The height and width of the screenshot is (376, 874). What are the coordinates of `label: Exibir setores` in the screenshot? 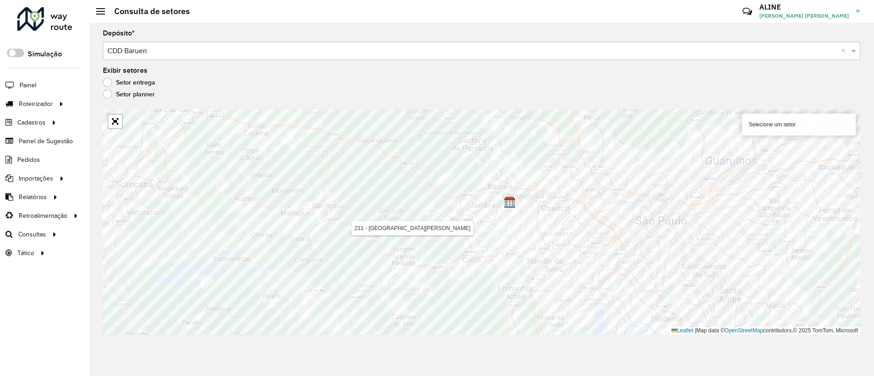 It's located at (125, 71).